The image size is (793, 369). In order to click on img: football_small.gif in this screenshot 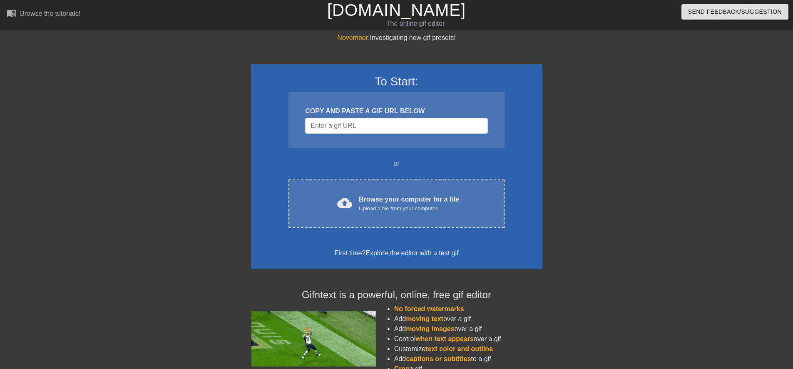, I will do `click(313, 338)`.